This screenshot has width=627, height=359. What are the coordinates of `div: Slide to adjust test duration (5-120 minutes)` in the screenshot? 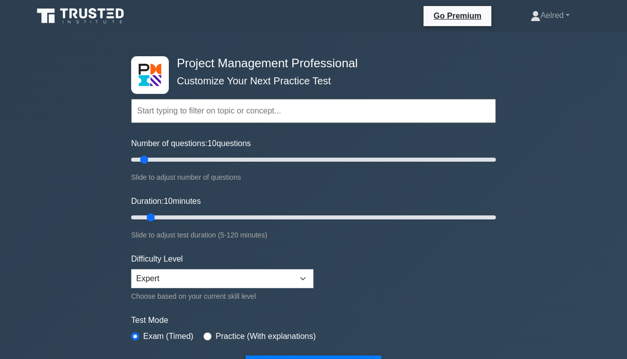 It's located at (314, 235).